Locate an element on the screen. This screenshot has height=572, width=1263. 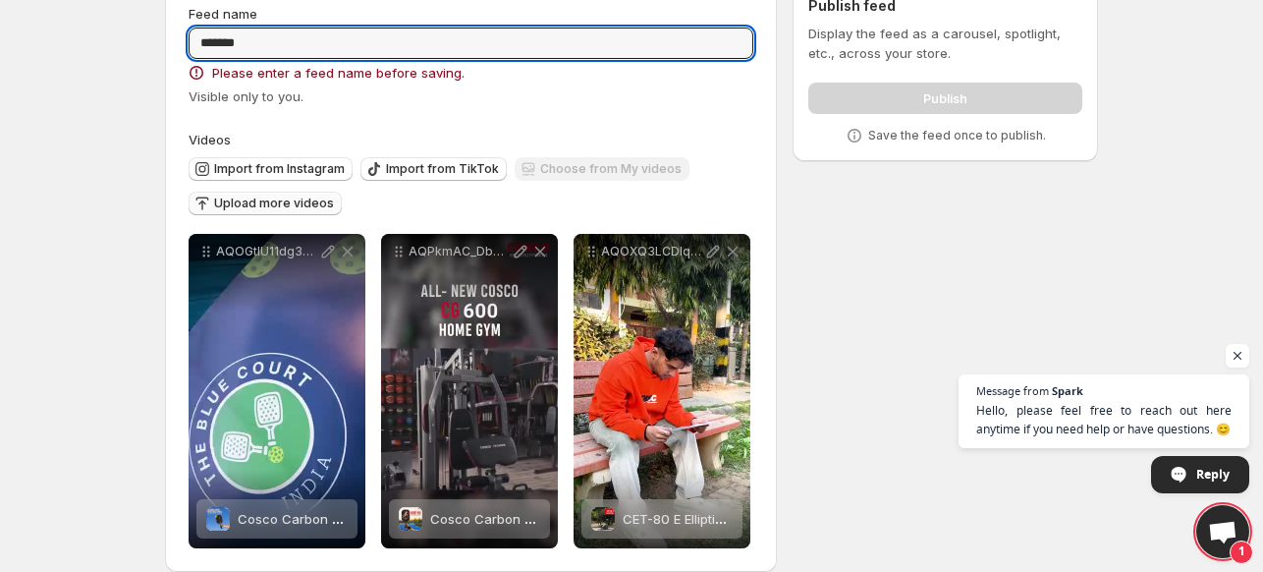
span: Hello, please feel free to reach out here anytime if you need help or have questions. 😊 is located at coordinates (1104, 419).